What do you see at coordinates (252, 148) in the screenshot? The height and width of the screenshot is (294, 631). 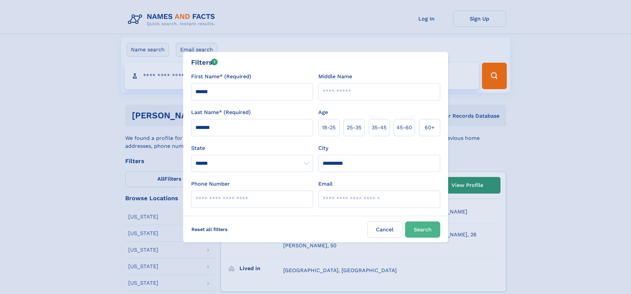 I see `label: State` at bounding box center [252, 148].